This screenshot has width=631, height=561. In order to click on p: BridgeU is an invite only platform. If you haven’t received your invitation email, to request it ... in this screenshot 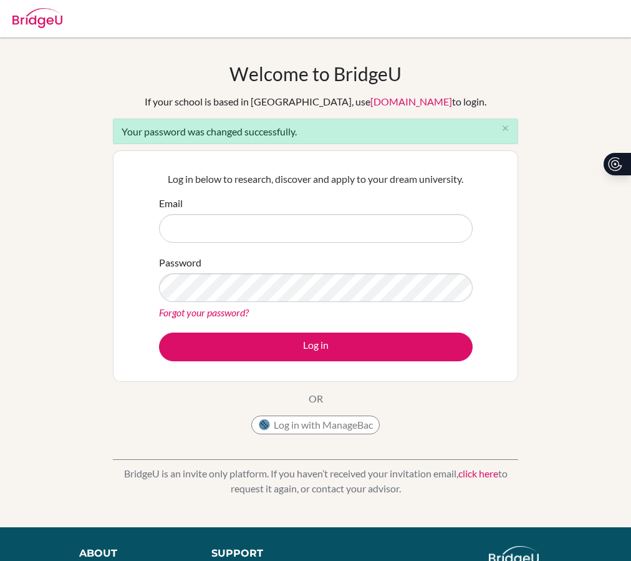, I will do `click(316, 481)`.